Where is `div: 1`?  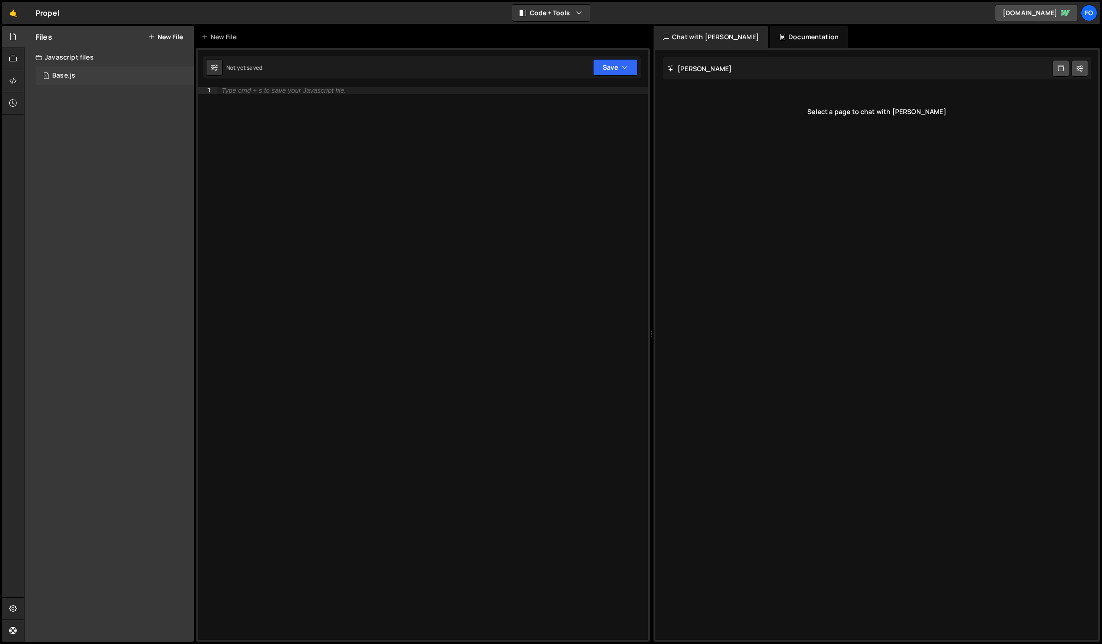 div: 1 is located at coordinates (207, 90).